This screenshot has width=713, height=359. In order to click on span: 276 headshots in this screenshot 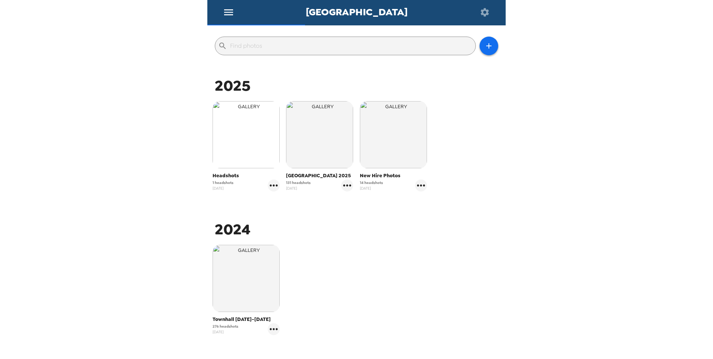, I will do `click(225, 326)`.